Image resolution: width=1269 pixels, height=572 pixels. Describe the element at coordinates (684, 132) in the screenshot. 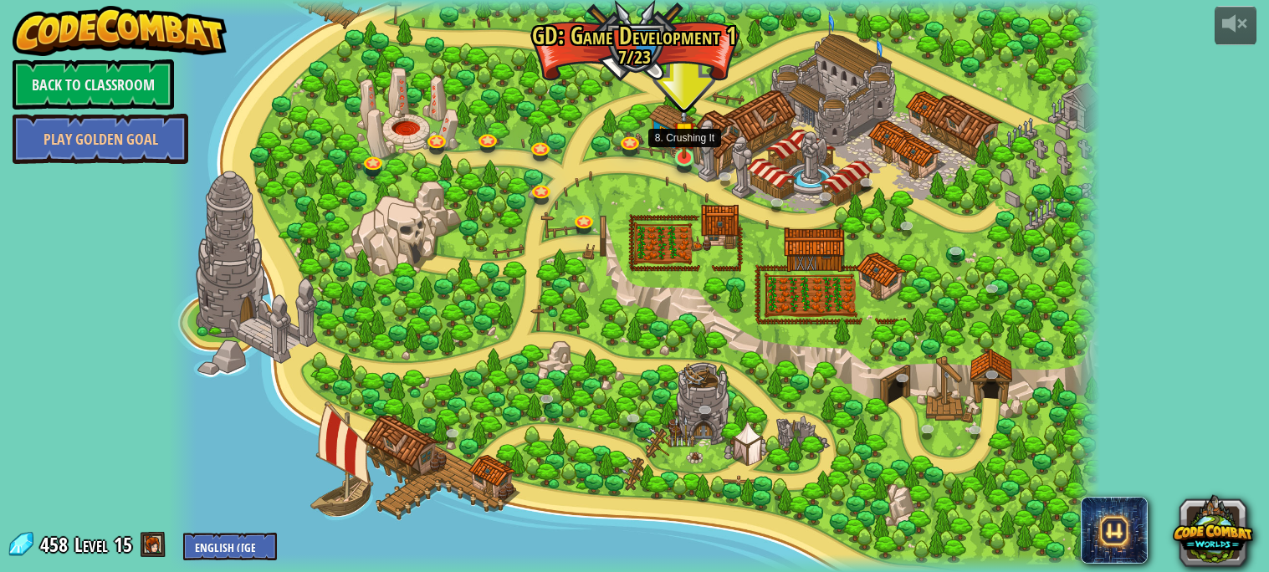

I see `img: level-banner-started.png` at that location.